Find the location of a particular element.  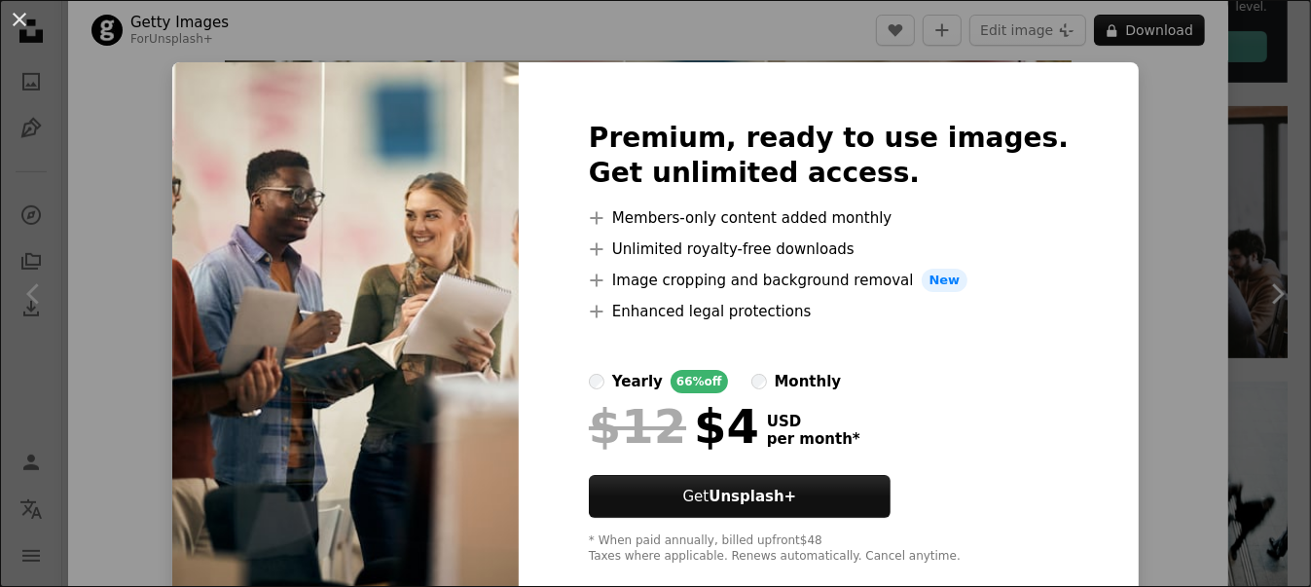

li: Members-only content added monthly is located at coordinates (828, 218).